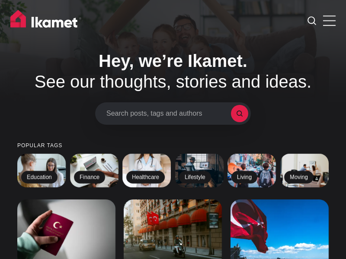 Image resolution: width=346 pixels, height=259 pixels. What do you see at coordinates (173, 146) in the screenshot?
I see `small: Popular tags` at bounding box center [173, 146].